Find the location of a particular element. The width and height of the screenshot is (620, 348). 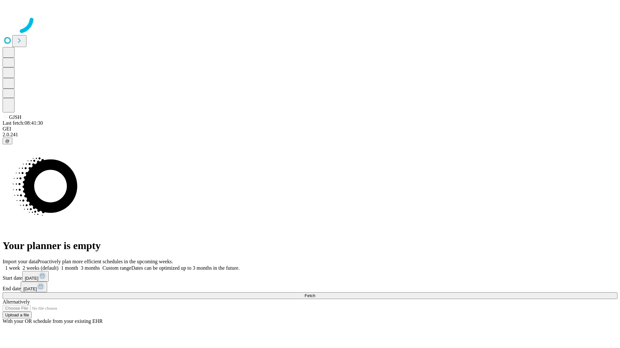

div: Start date is located at coordinates (310, 277).